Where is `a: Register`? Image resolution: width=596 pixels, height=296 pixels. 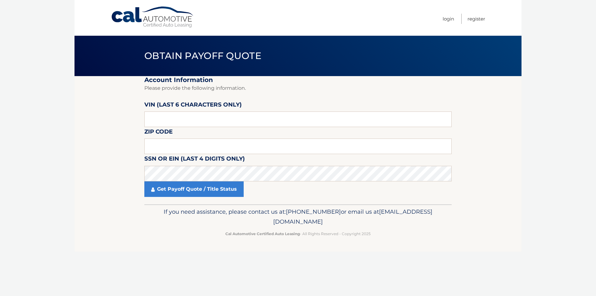
a: Register is located at coordinates (477, 19).